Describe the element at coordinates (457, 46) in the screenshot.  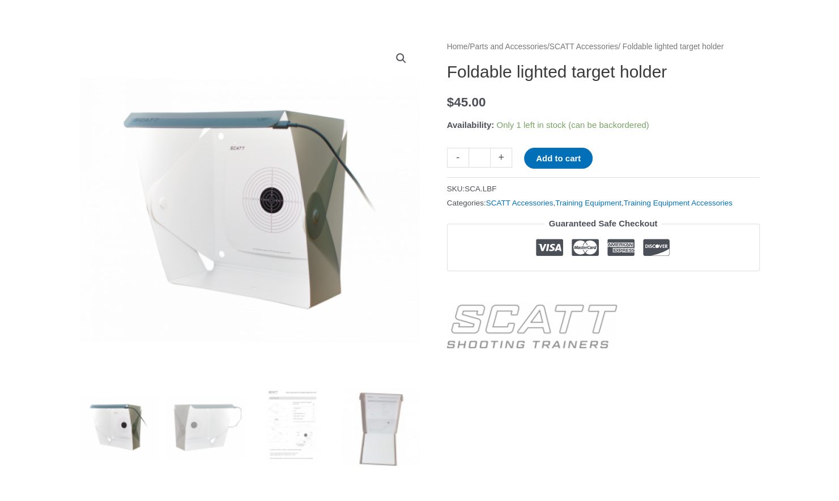
I see `a: Home` at that location.